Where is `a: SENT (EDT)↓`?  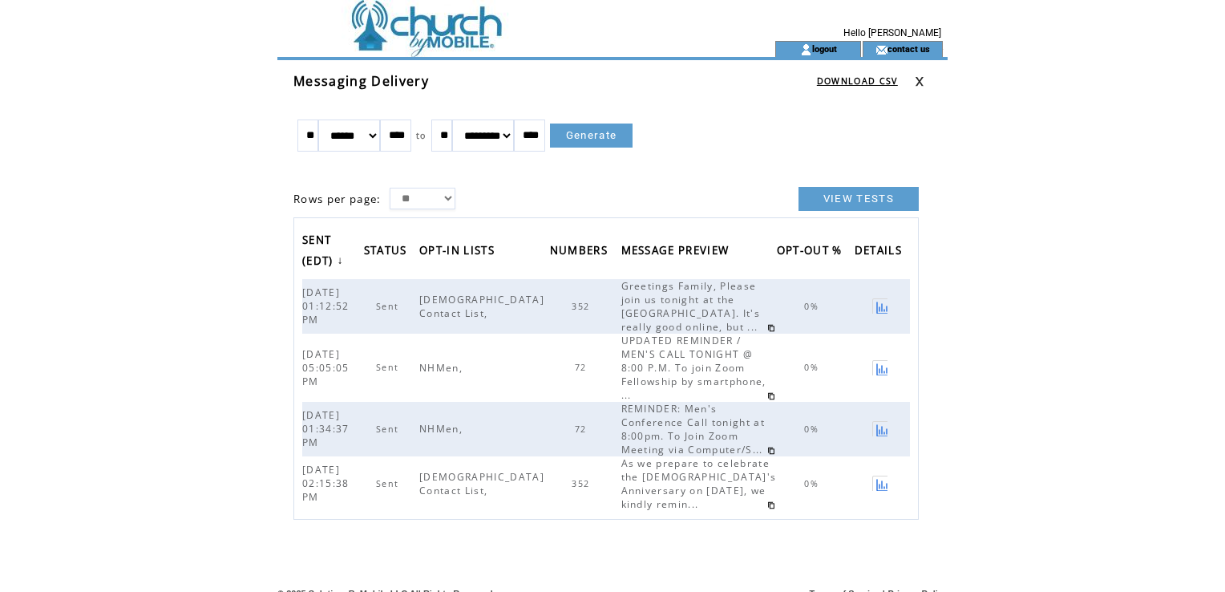 a: SENT (EDT)↓ is located at coordinates (325, 251).